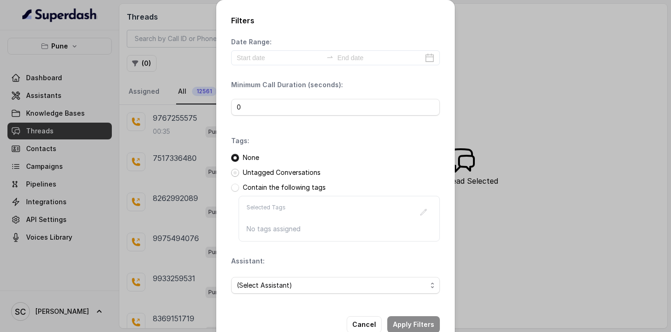  I want to click on input: End date, so click(380, 58).